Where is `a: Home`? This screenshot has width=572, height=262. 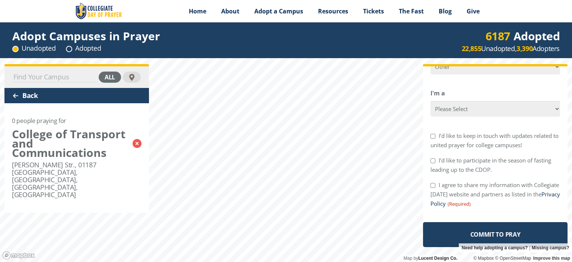
a: Home is located at coordinates (197, 11).